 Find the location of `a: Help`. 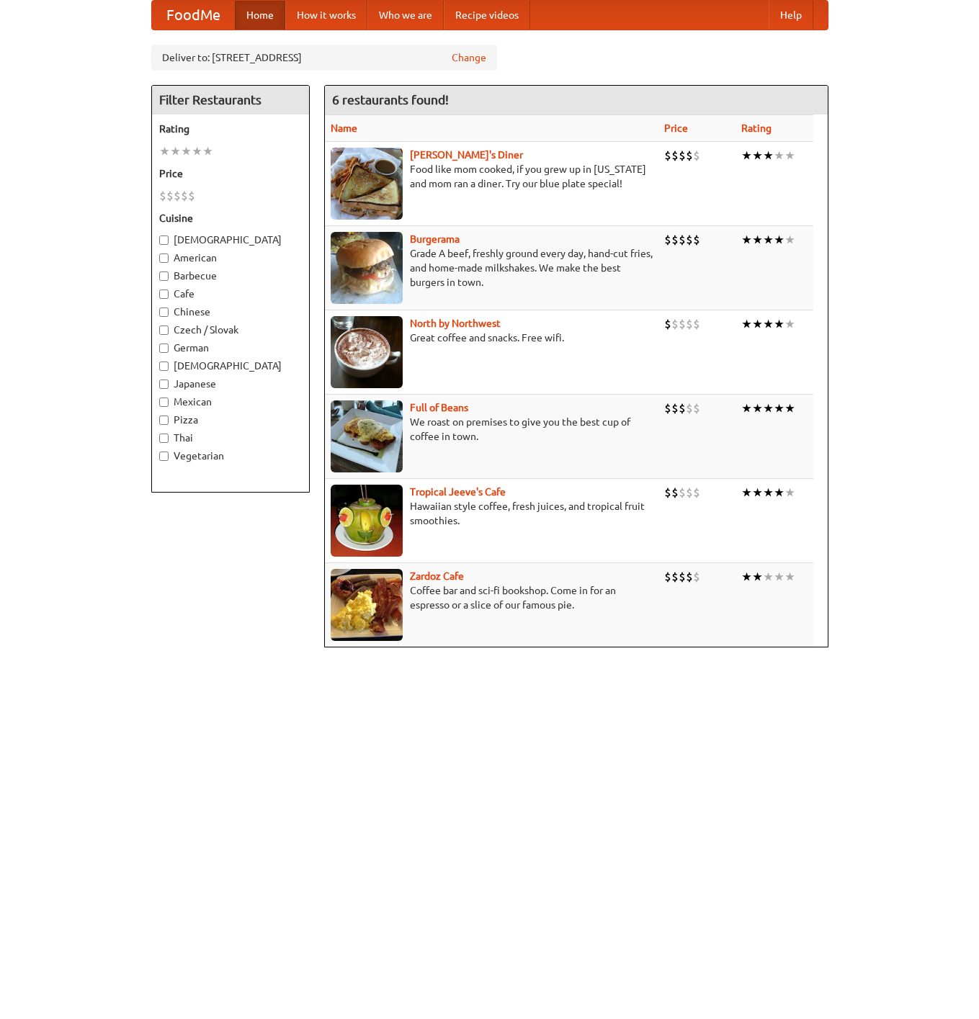

a: Help is located at coordinates (791, 15).